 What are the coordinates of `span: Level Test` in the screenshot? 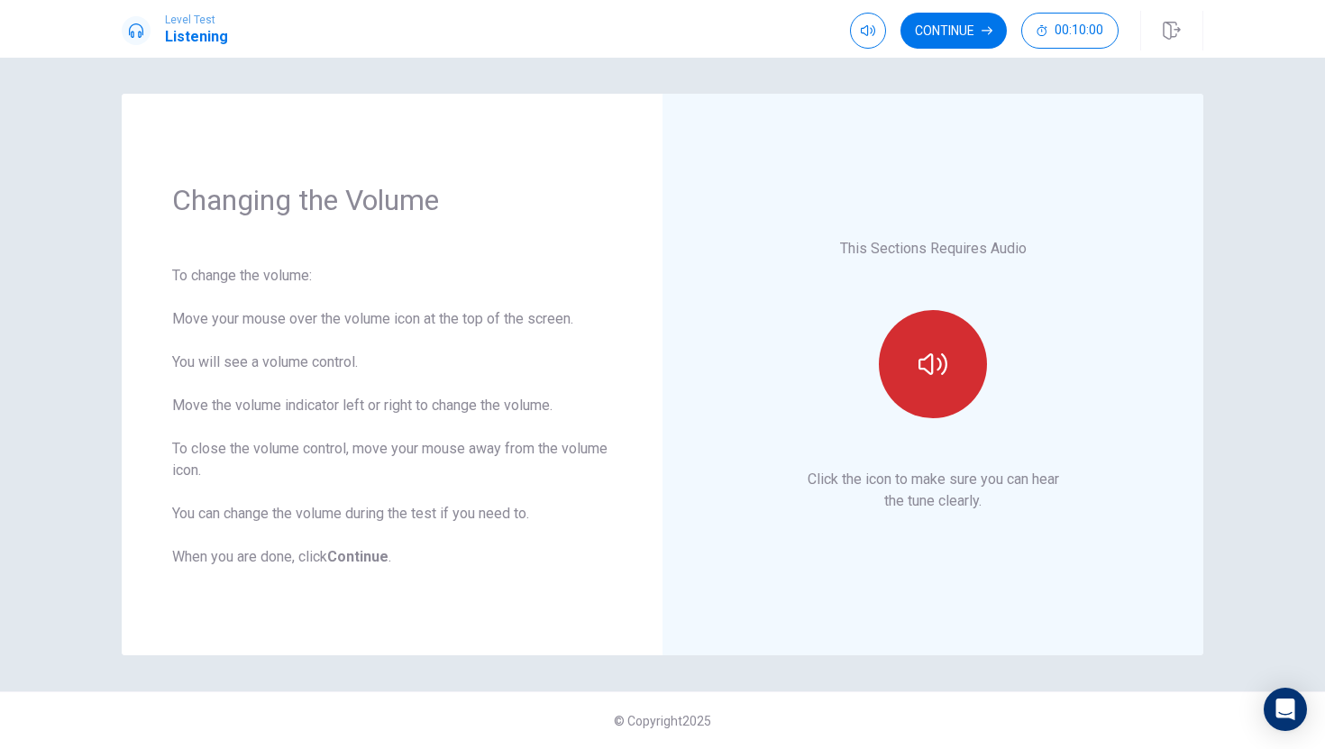 It's located at (196, 20).